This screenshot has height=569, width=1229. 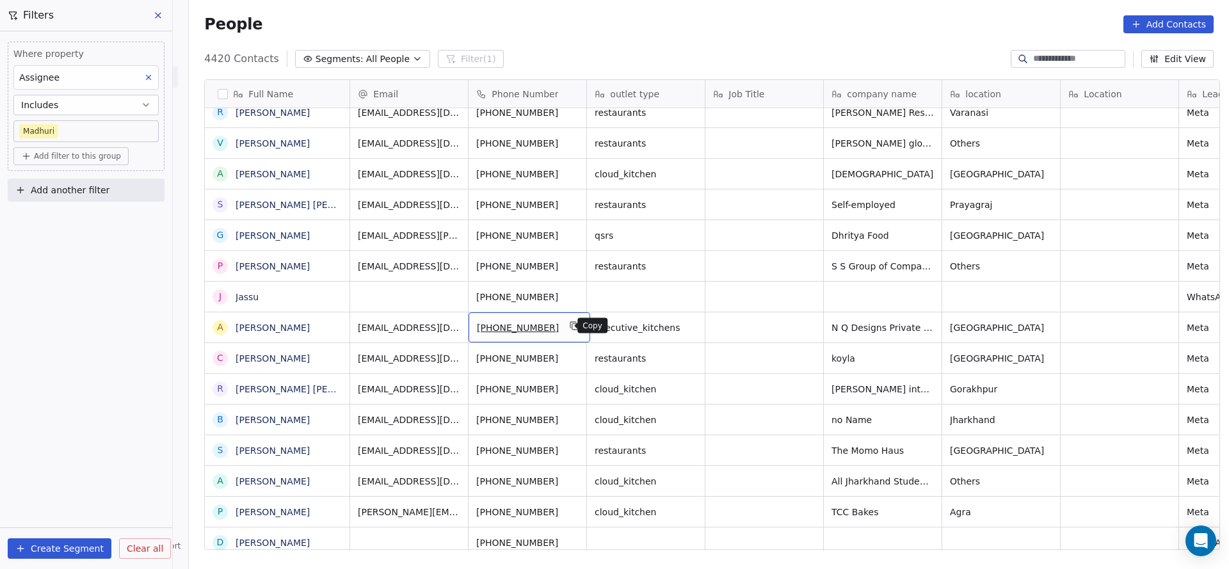 I want to click on div: v, so click(x=221, y=143).